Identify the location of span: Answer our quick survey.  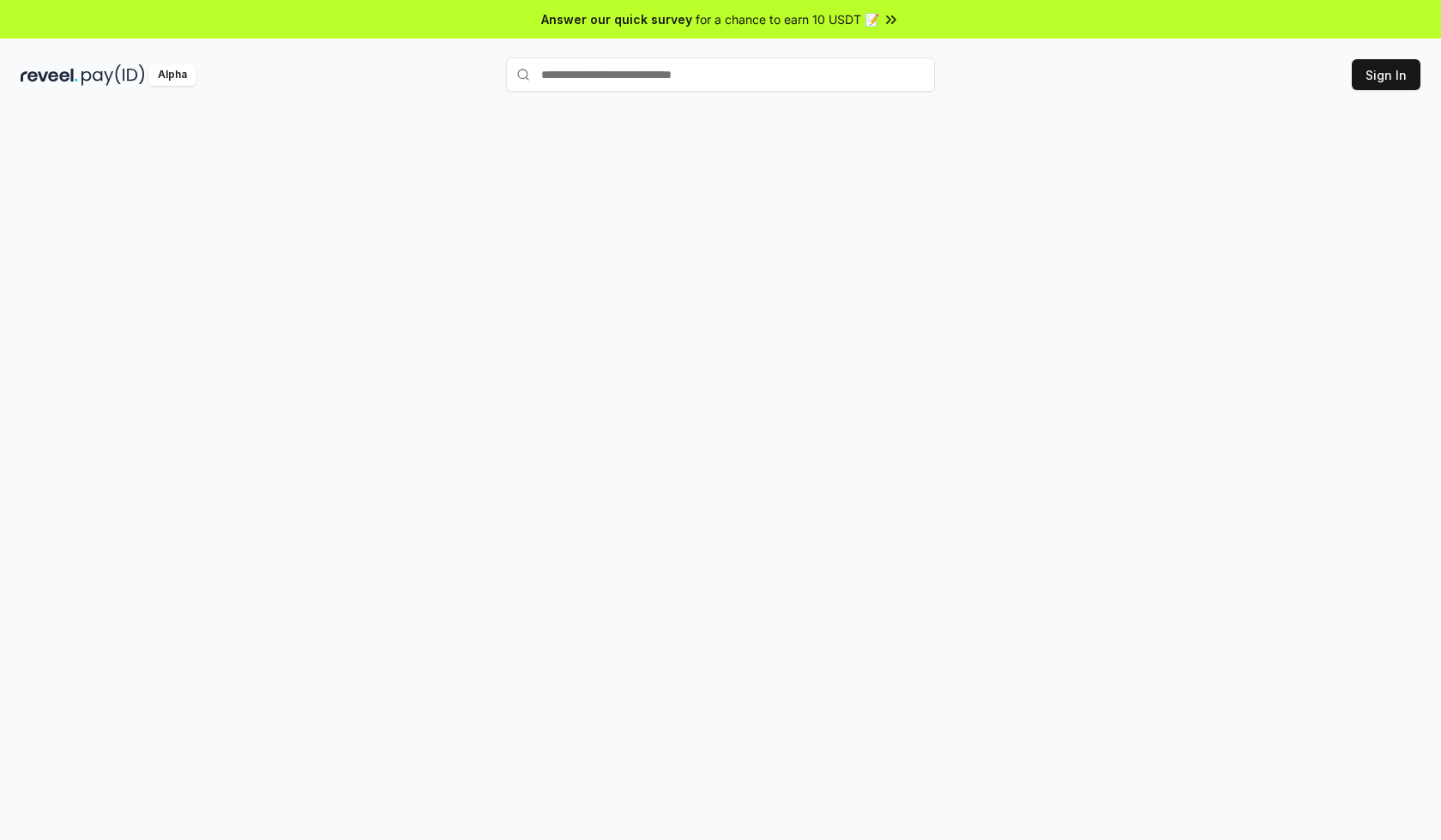
(617, 19).